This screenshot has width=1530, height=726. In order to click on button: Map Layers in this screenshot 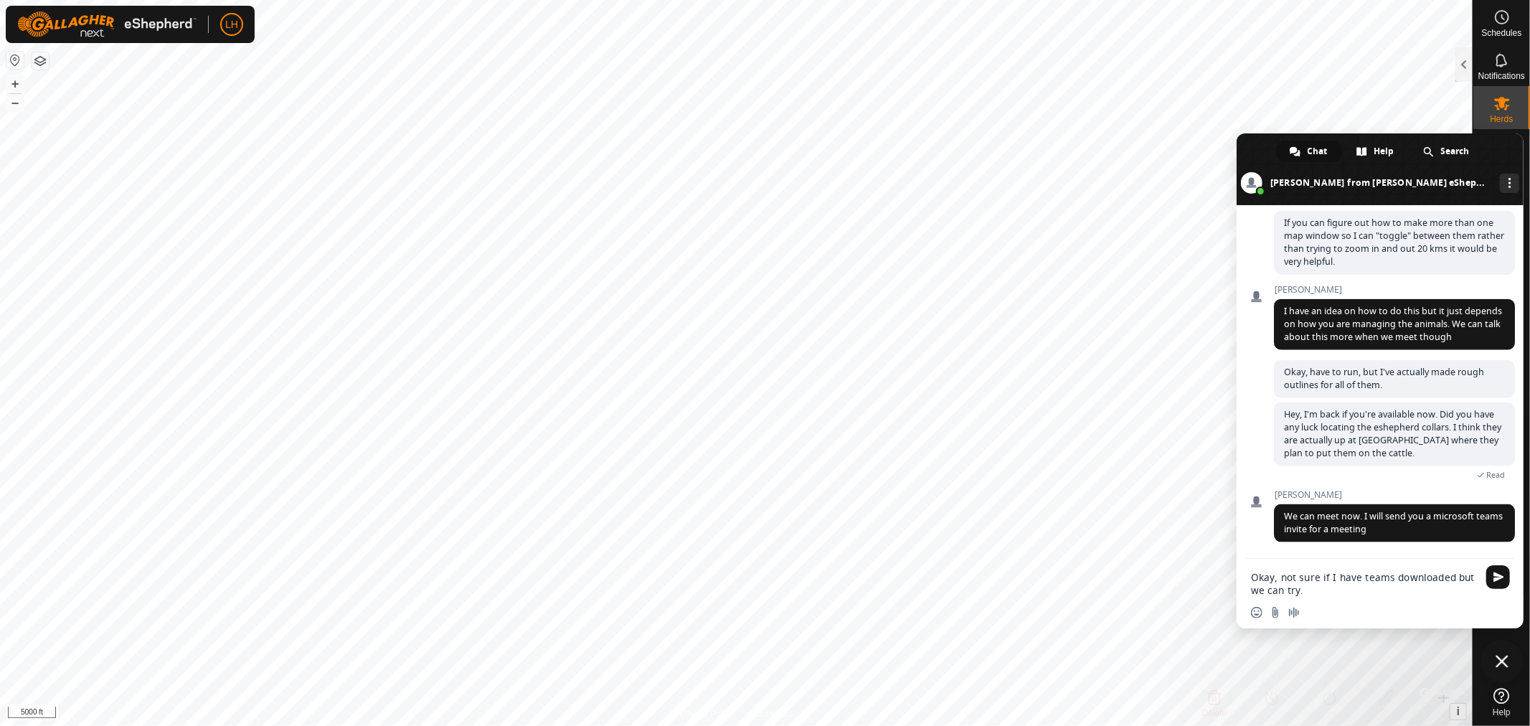, I will do `click(40, 61)`.